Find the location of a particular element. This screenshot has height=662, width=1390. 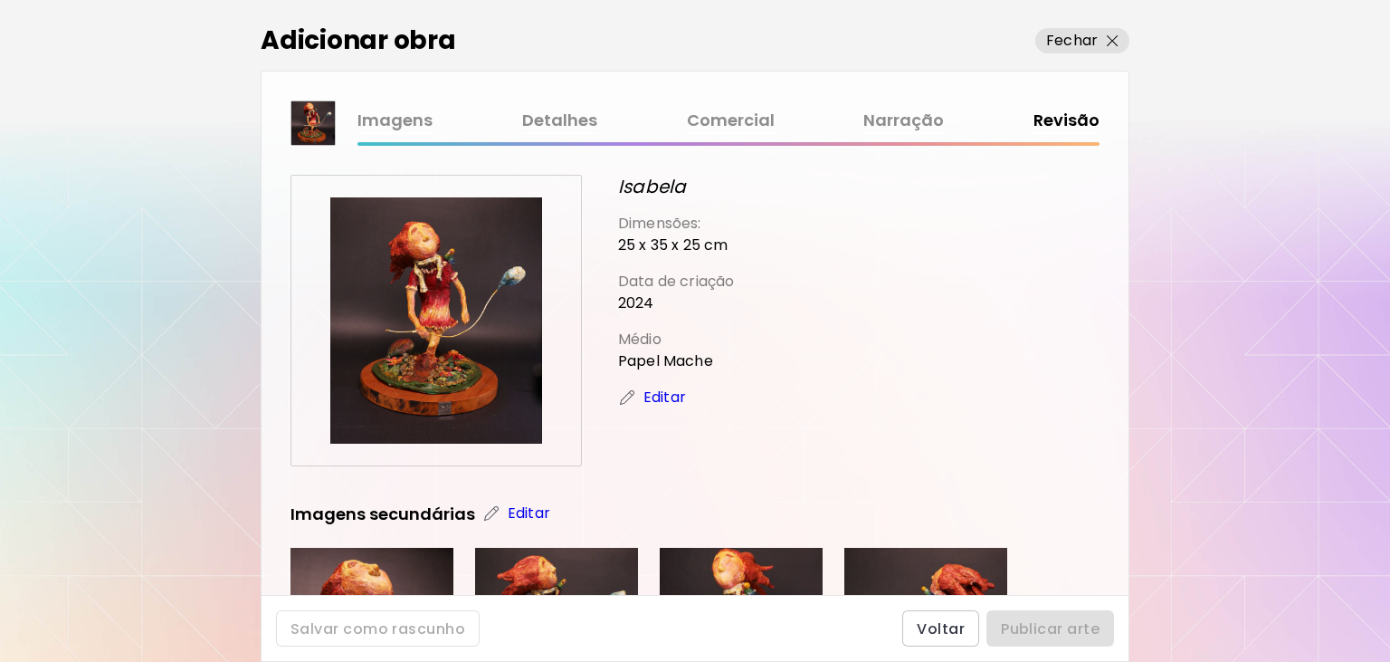

a: Comercial is located at coordinates (731, 120).